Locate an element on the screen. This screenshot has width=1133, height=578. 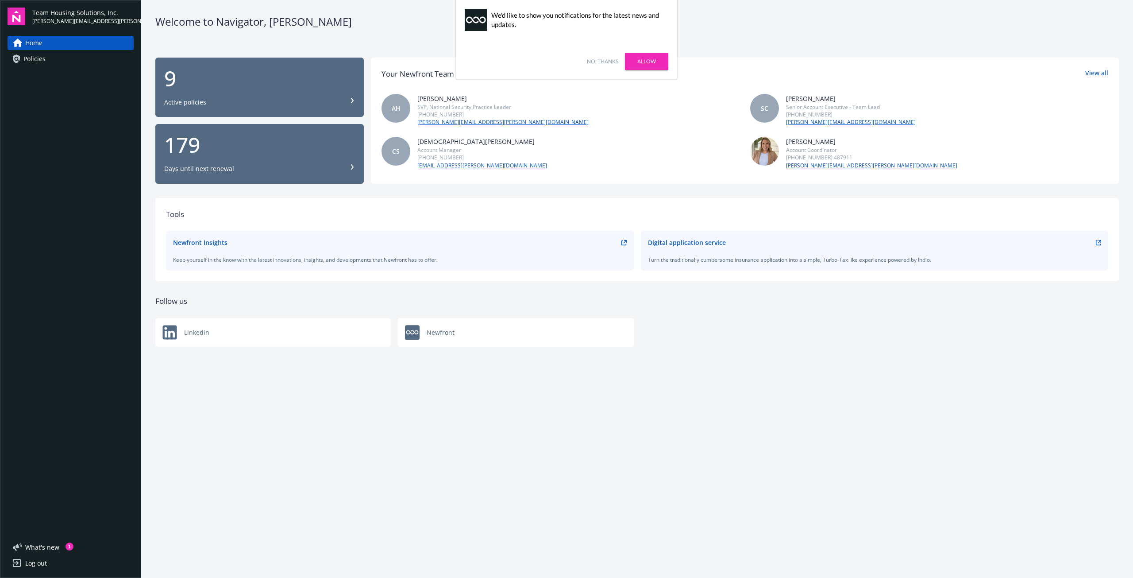
div: 1 is located at coordinates (69, 546).